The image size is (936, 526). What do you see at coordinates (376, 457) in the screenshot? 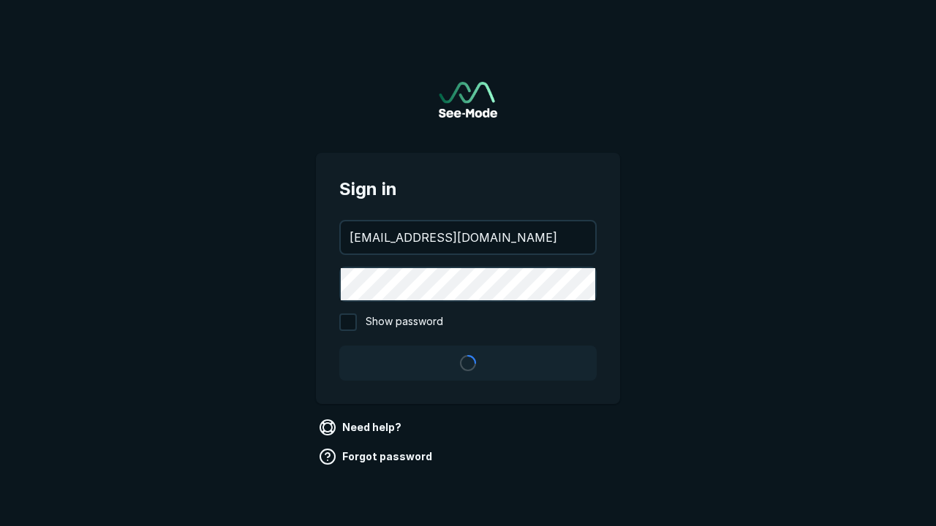
I see `a: Forgot password` at bounding box center [376, 457].